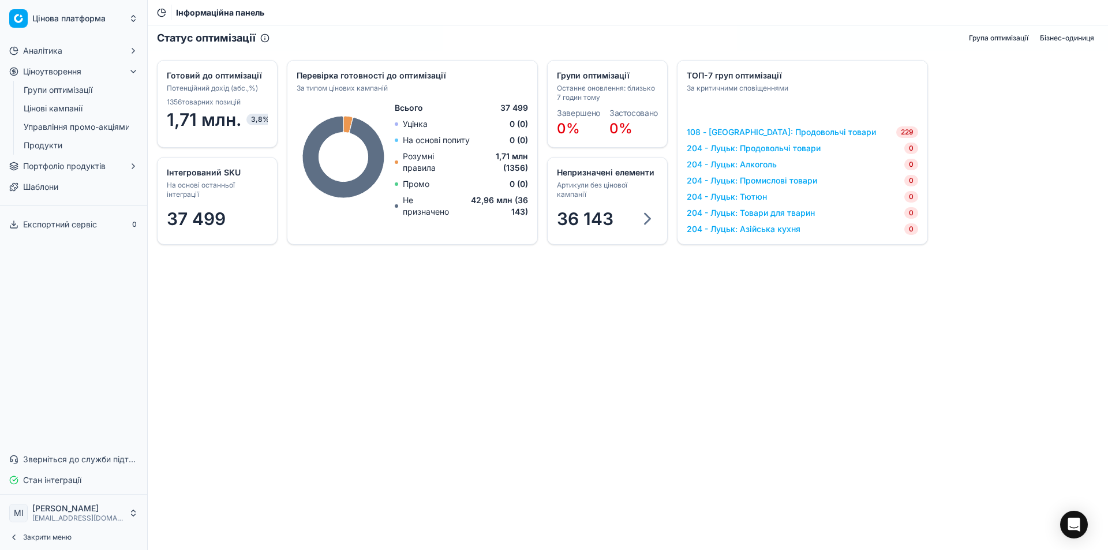 This screenshot has height=550, width=1108. What do you see at coordinates (415, 123) in the screenshot?
I see `font: Уцінка` at bounding box center [415, 123].